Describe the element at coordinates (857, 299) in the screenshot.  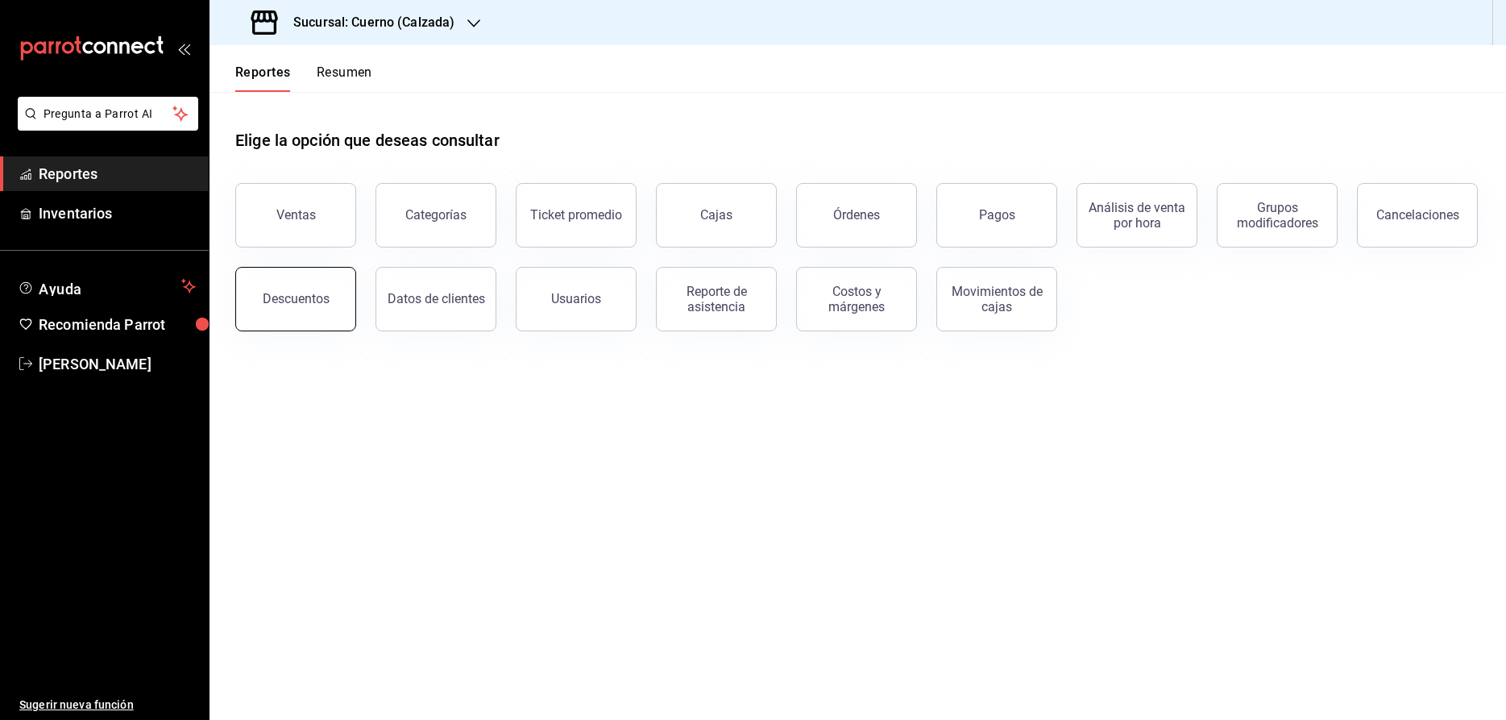
I see `div: Costos y márgenes` at that location.